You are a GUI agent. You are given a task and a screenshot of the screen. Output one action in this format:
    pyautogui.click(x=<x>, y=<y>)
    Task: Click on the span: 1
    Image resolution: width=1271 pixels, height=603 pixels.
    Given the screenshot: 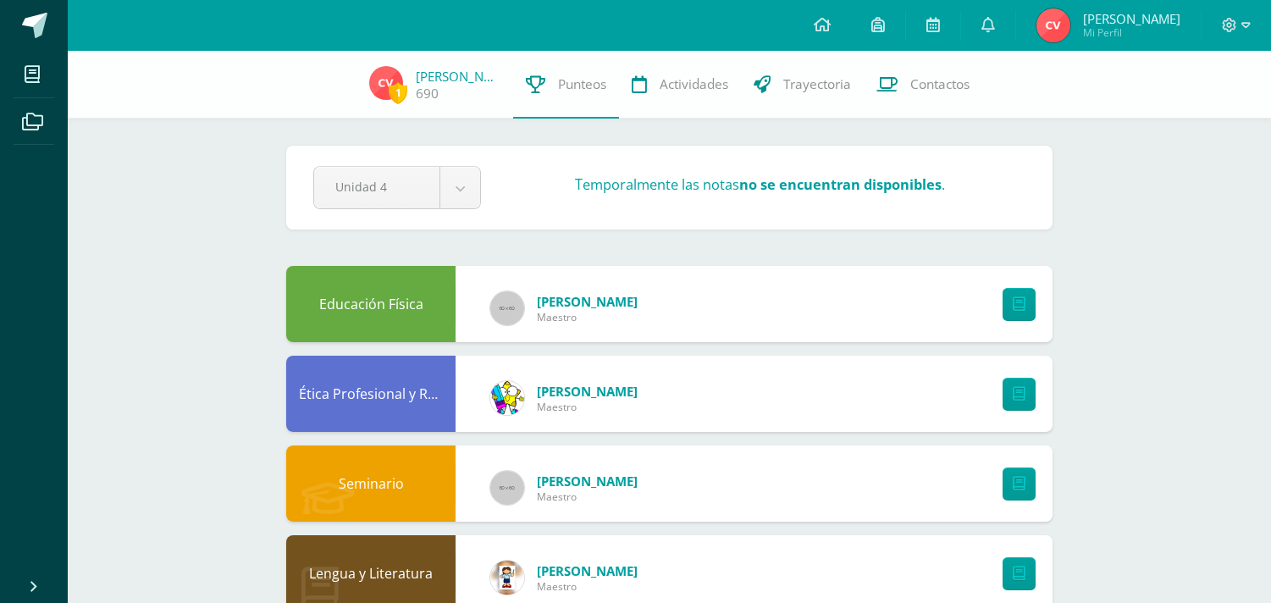 What is the action you would take?
    pyautogui.click(x=398, y=92)
    